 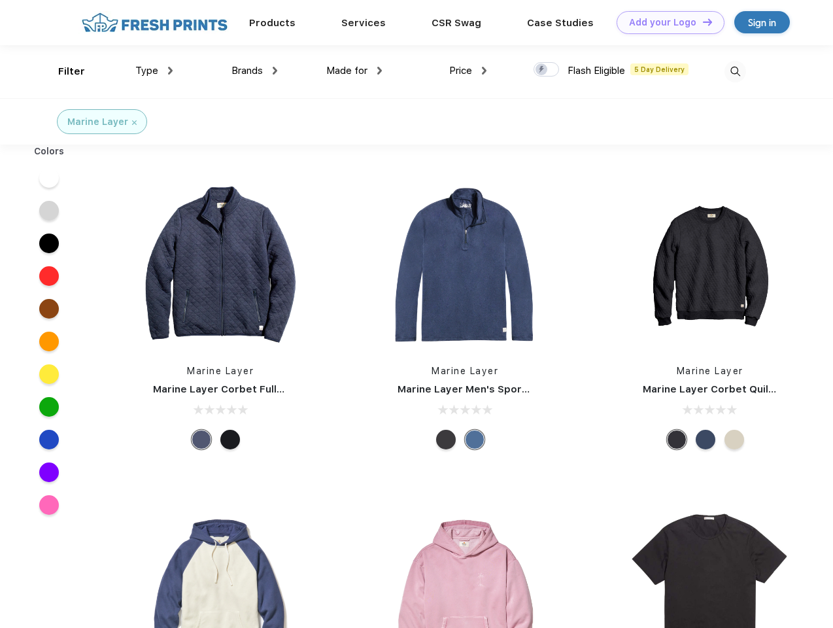 What do you see at coordinates (735, 71) in the screenshot?
I see `img: desktop_search.svg` at bounding box center [735, 71].